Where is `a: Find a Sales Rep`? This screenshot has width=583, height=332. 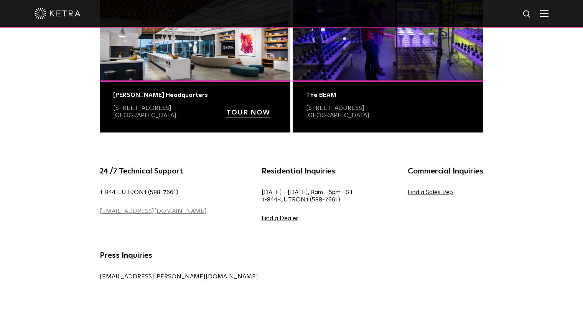
a: Find a Sales Rep is located at coordinates (430, 192).